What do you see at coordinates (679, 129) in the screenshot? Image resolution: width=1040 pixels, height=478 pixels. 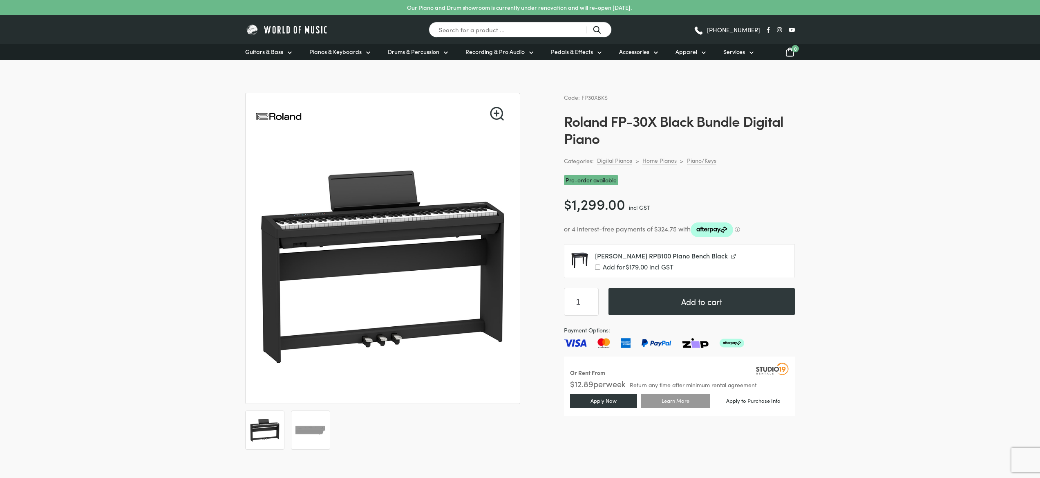 I see `h1: Roland FP-30X Black Bundle Digital Piano` at bounding box center [679, 129].